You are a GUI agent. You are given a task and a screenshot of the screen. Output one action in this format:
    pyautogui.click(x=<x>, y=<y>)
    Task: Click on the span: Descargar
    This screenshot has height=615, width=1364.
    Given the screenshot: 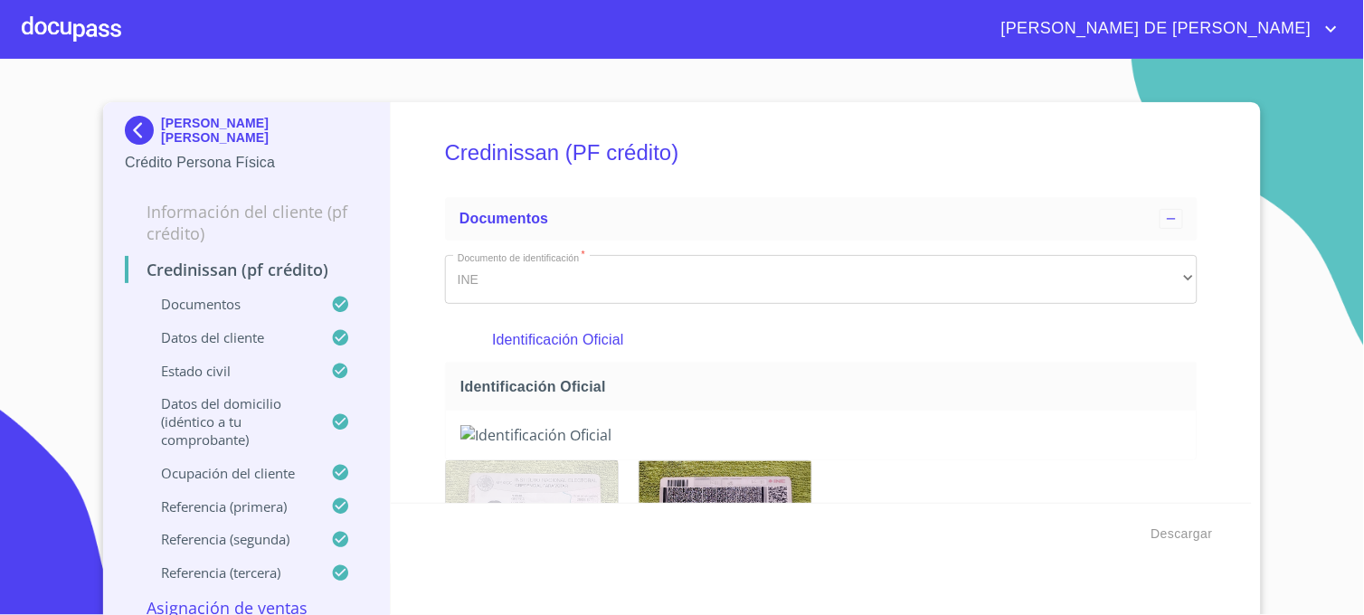 What is the action you would take?
    pyautogui.click(x=1182, y=534)
    